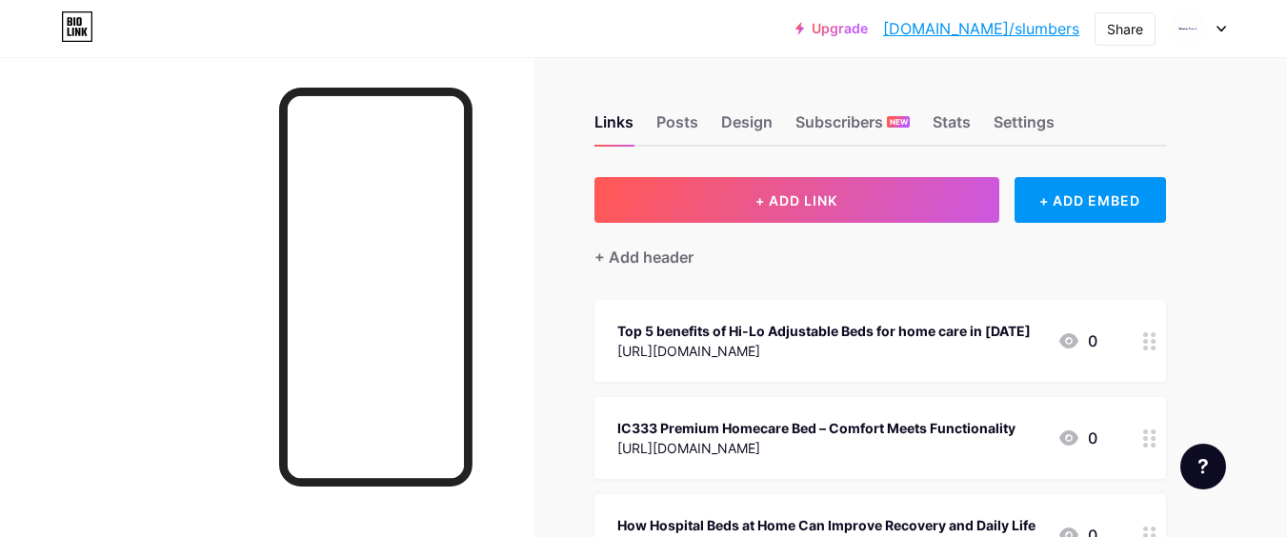 The height and width of the screenshot is (537, 1287). What do you see at coordinates (747, 128) in the screenshot?
I see `div: Design` at bounding box center [747, 128].